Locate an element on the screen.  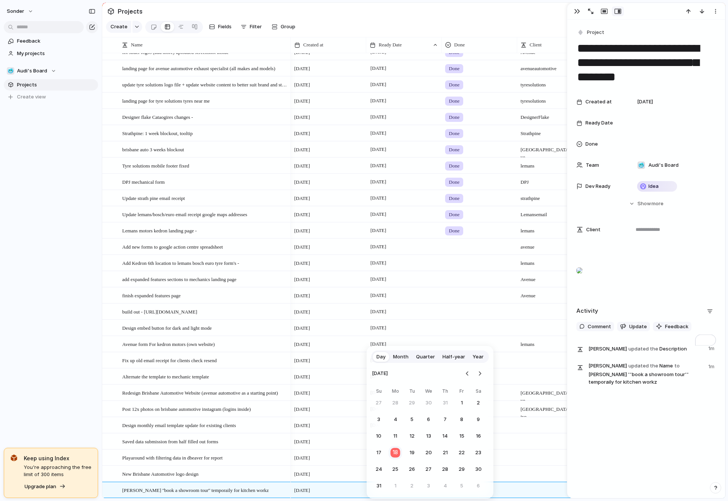
th: Tuesday is located at coordinates (412, 392).